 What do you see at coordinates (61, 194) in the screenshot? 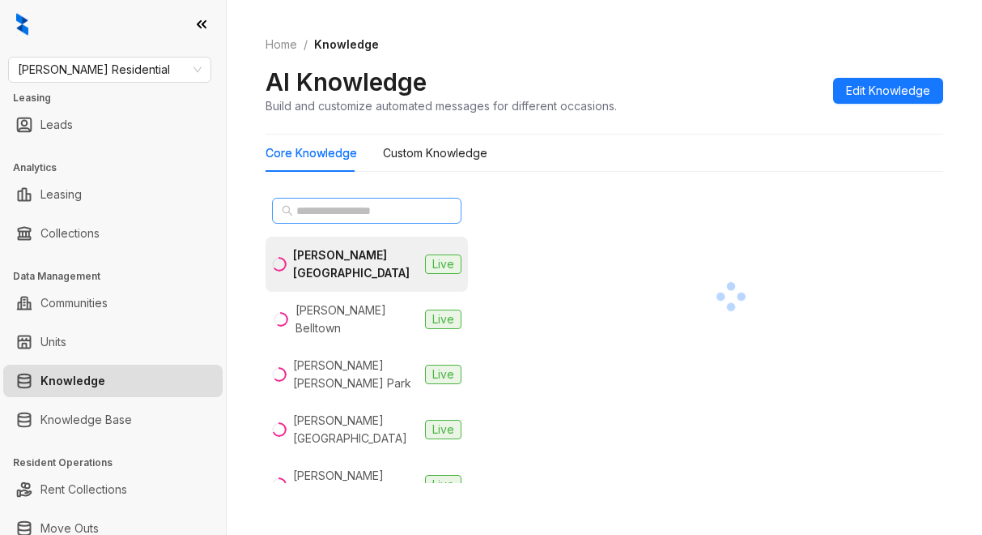
I see `a: Leasing` at bounding box center [61, 194].